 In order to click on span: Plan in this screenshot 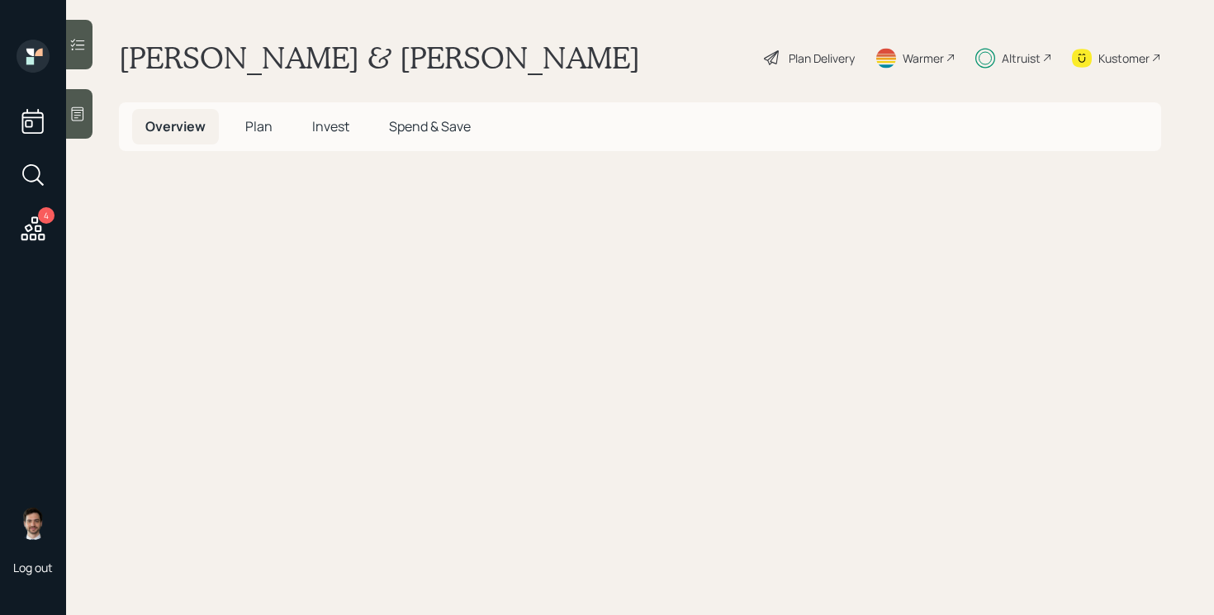, I will do `click(258, 126)`.